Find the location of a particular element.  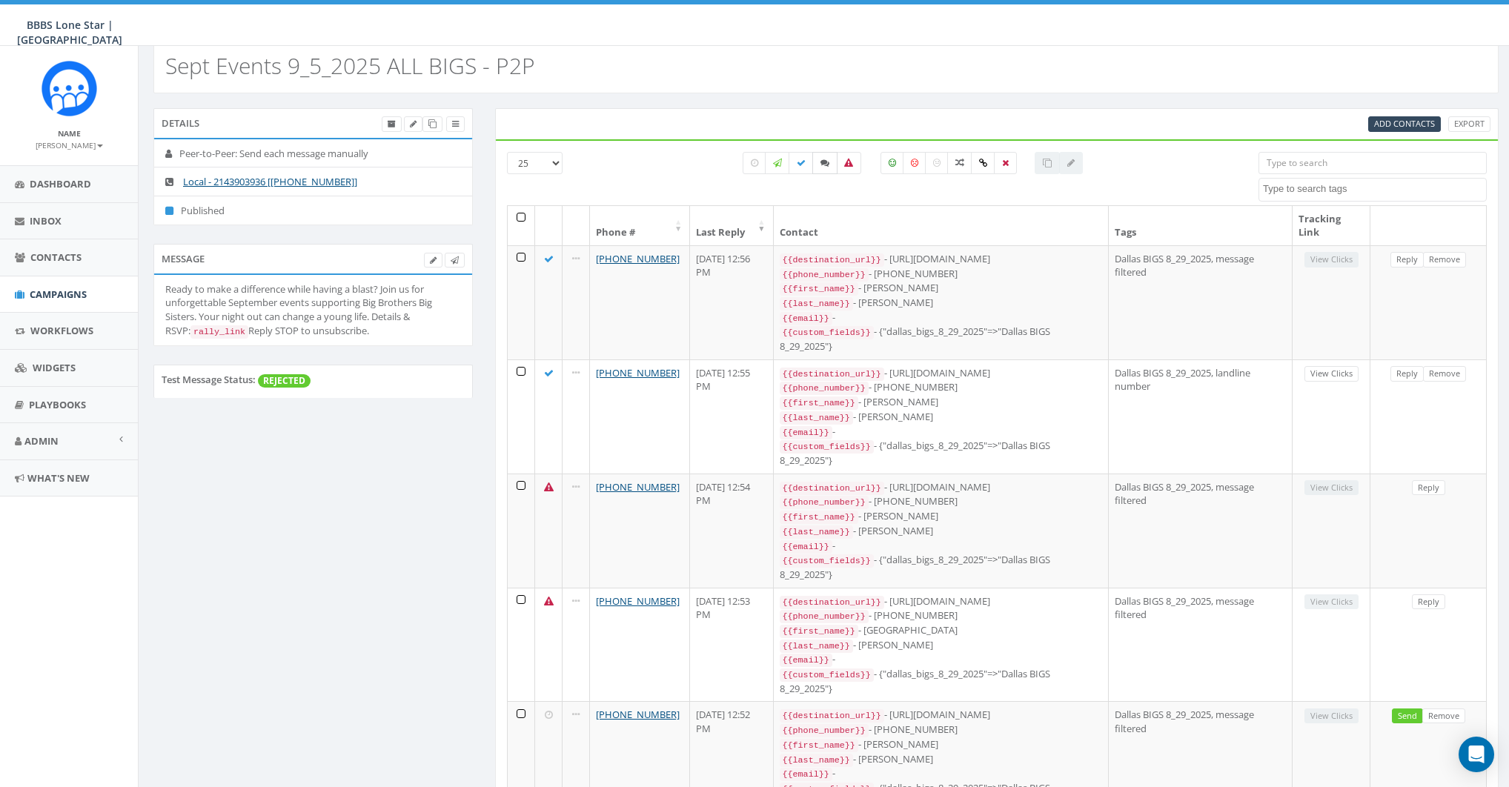

div: Message is located at coordinates (313, 259).